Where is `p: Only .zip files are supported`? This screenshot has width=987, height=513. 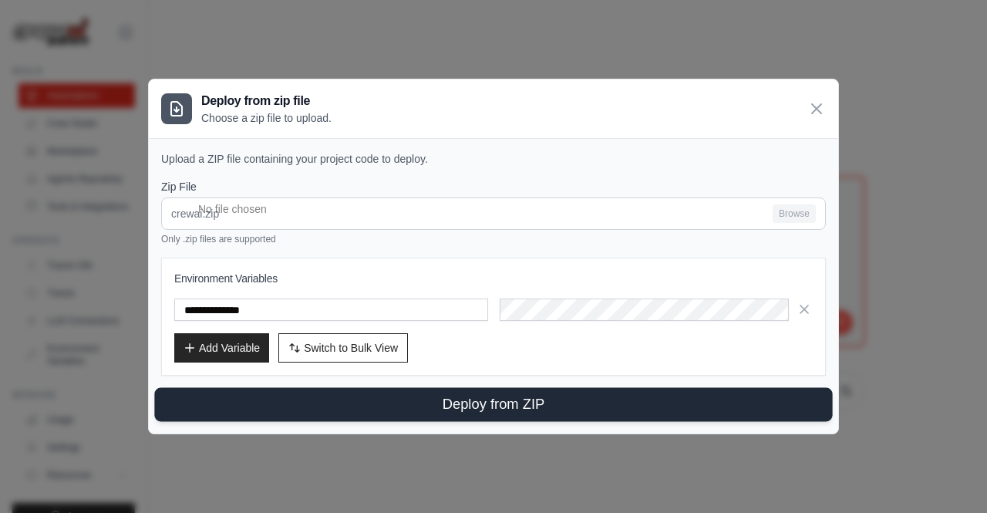
p: Only .zip files are supported is located at coordinates (493, 239).